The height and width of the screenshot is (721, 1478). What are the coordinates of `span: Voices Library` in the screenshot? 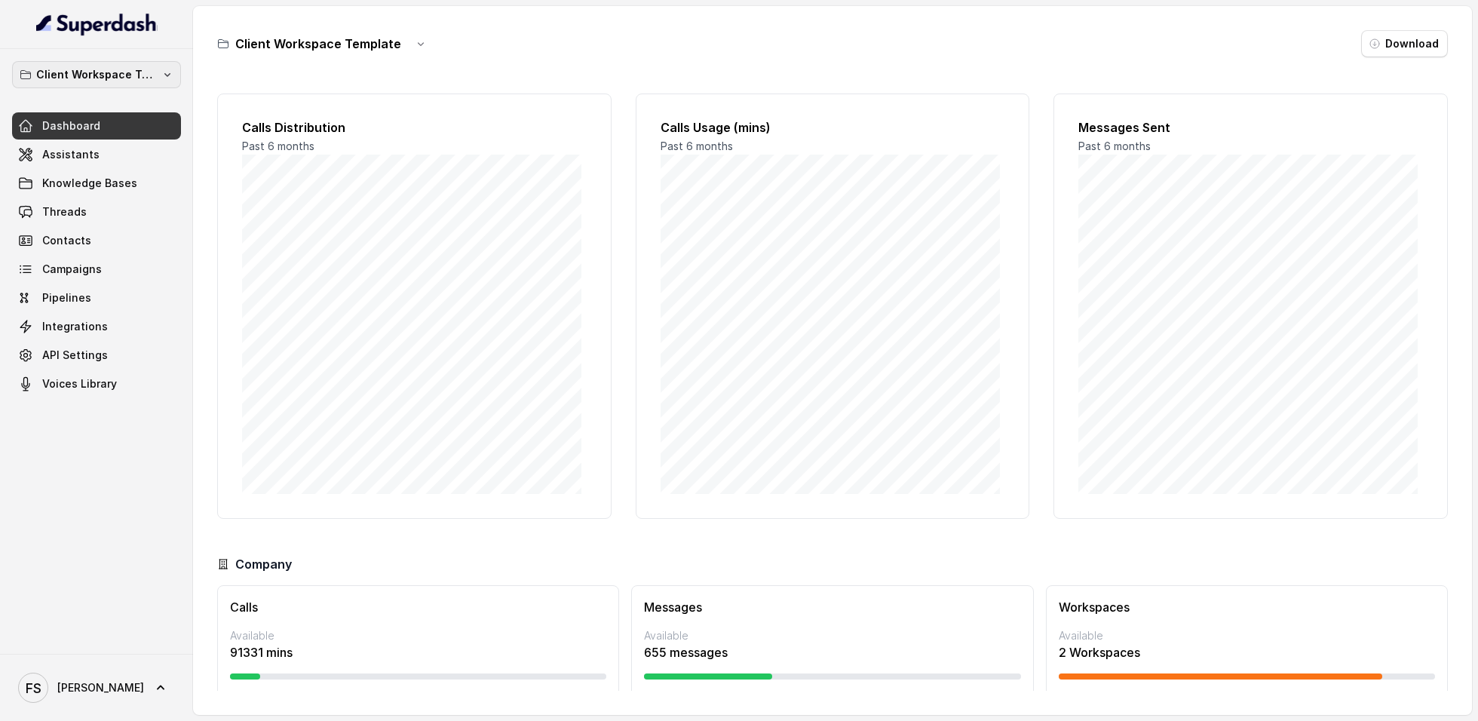 It's located at (79, 384).